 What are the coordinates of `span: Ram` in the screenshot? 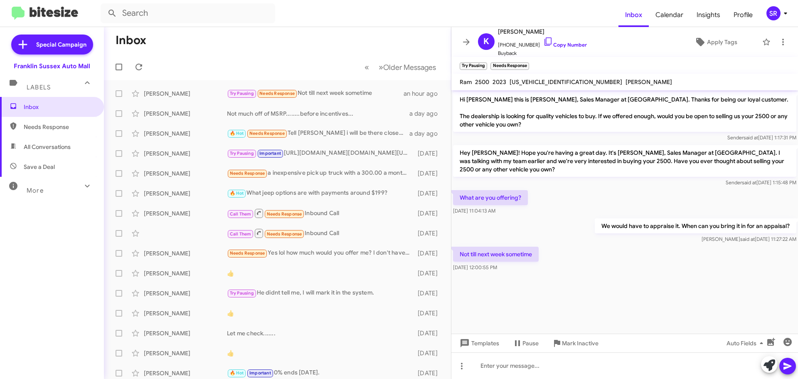 It's located at (466, 82).